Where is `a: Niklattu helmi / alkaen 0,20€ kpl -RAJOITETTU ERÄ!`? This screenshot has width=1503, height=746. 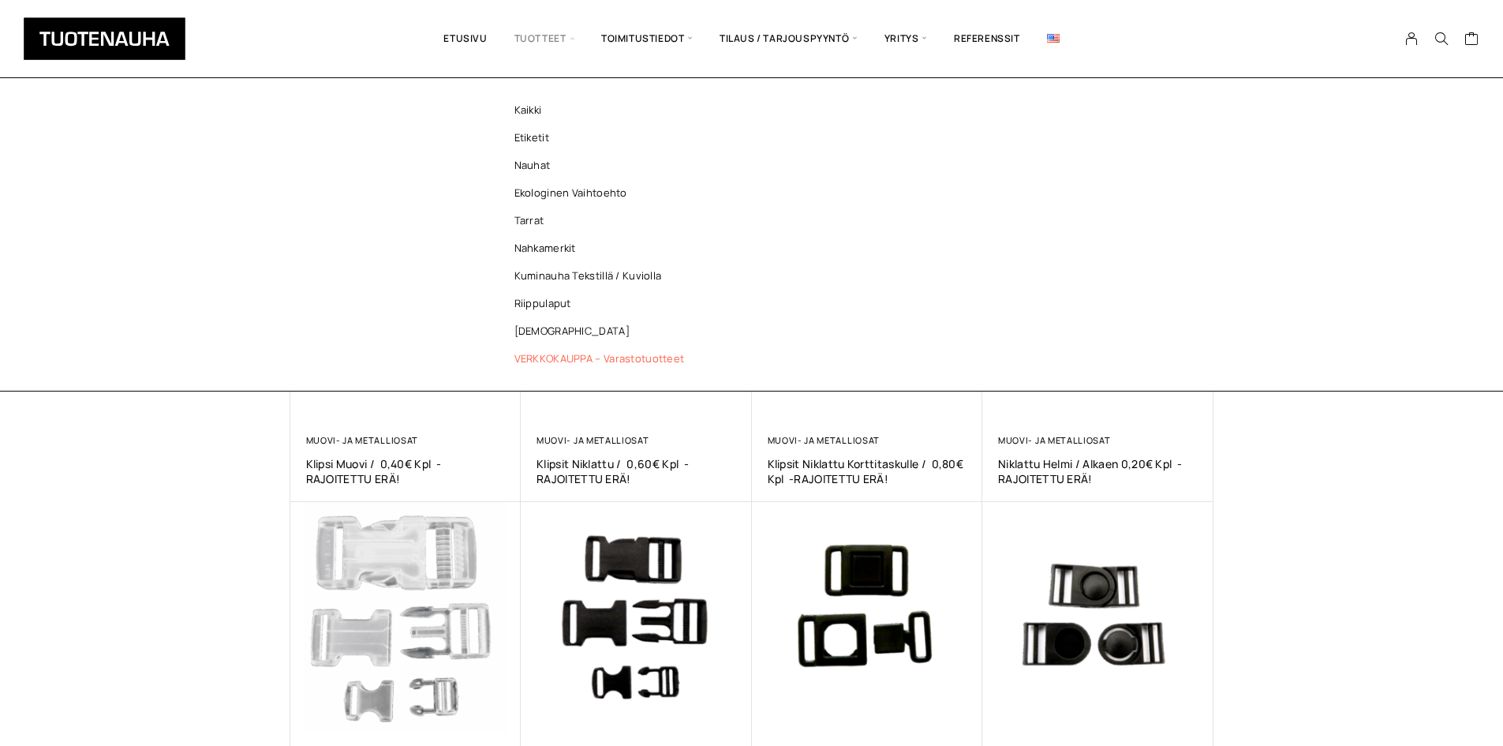
a: Niklattu helmi / alkaen 0,20€ kpl -RAJOITETTU ERÄ! is located at coordinates (1097, 471).